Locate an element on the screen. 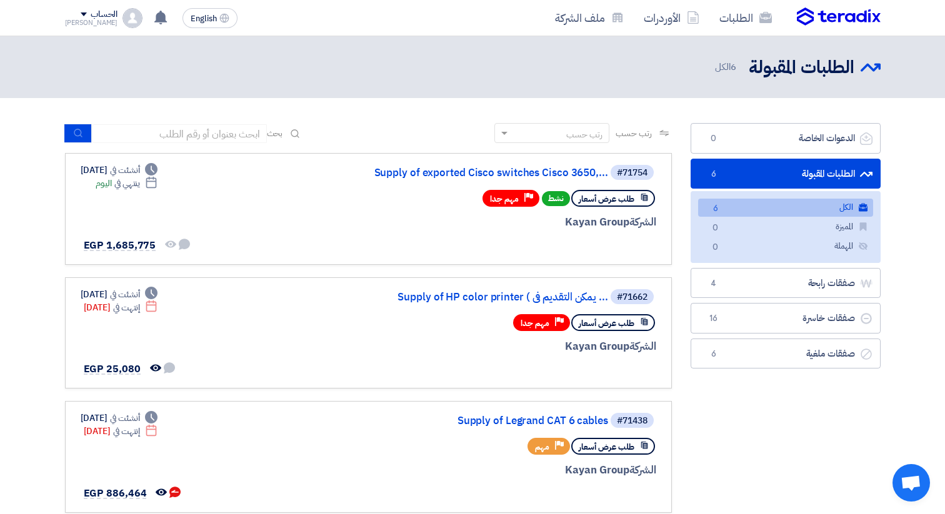 This screenshot has width=945, height=514. span: بحث is located at coordinates (275, 133).